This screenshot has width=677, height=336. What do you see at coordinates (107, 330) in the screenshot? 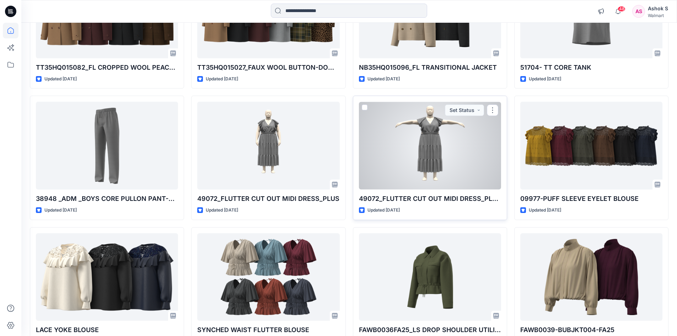
I see `p: LACE YOKE BLOUSE` at bounding box center [107, 330].